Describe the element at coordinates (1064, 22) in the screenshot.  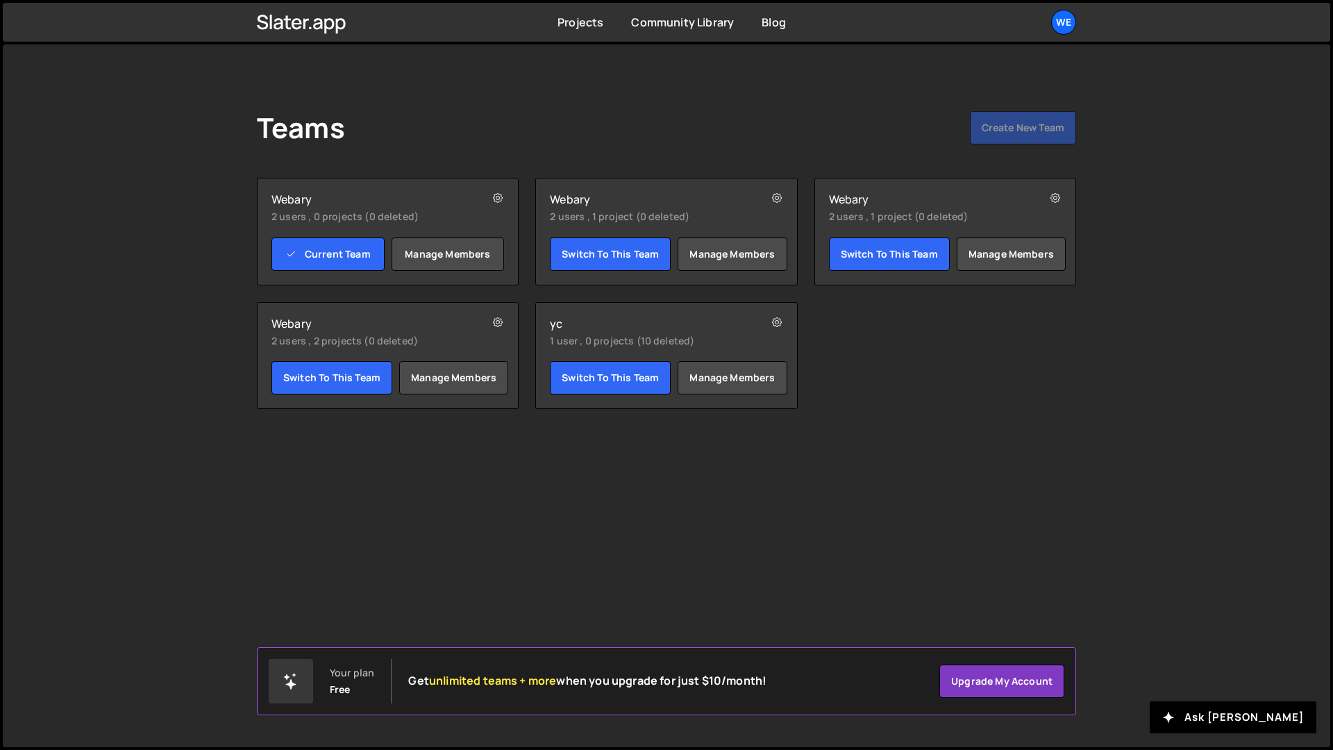
I see `div: We` at that location.